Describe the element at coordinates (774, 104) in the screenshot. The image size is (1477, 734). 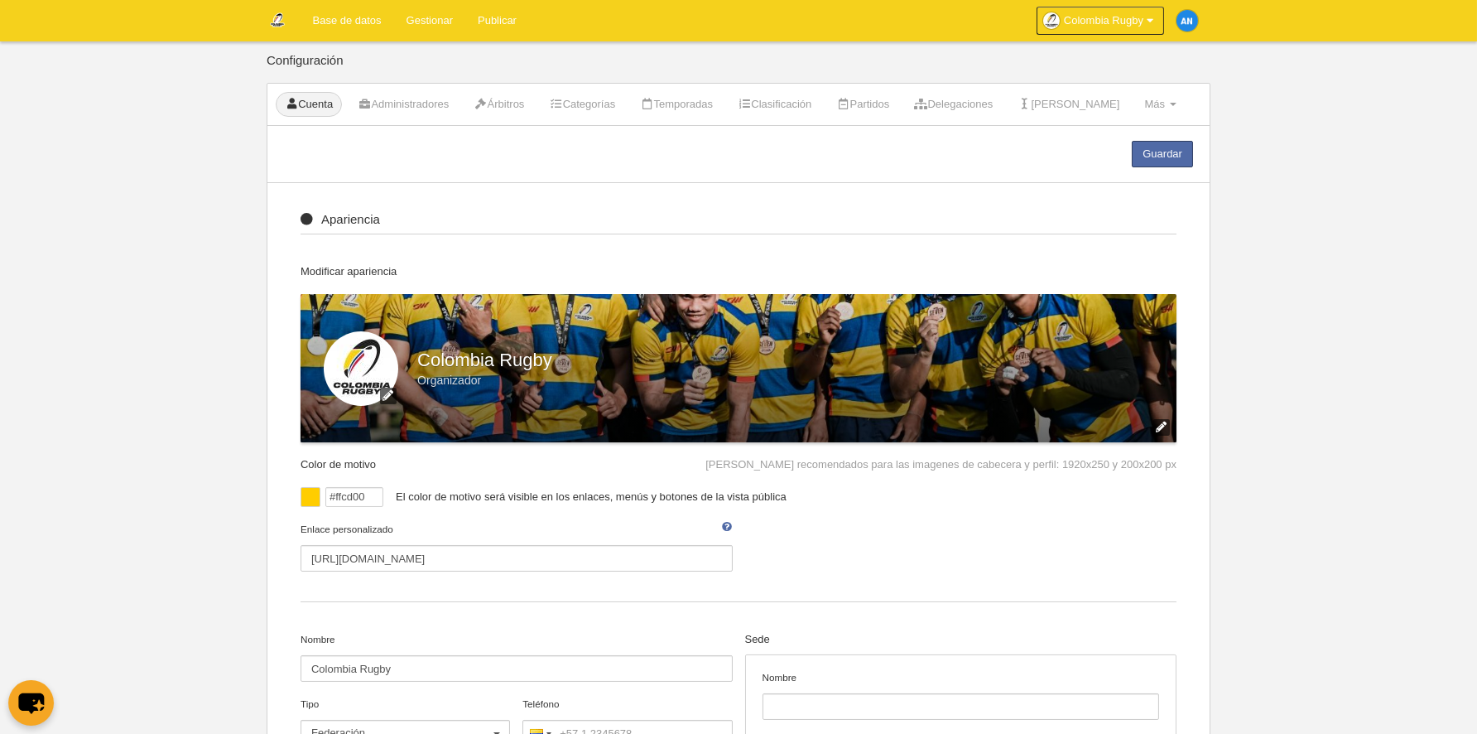
I see `a: Clasificación` at that location.